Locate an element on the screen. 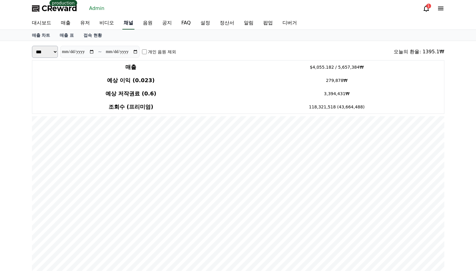 This screenshot has height=271, width=476. a: 1 is located at coordinates (426, 8).